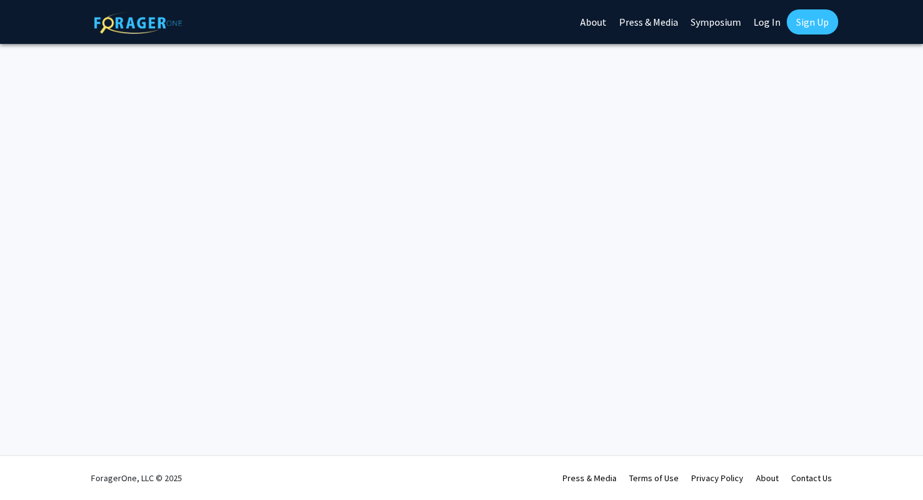  Describe the element at coordinates (811, 478) in the screenshot. I see `a: Contact Us` at that location.